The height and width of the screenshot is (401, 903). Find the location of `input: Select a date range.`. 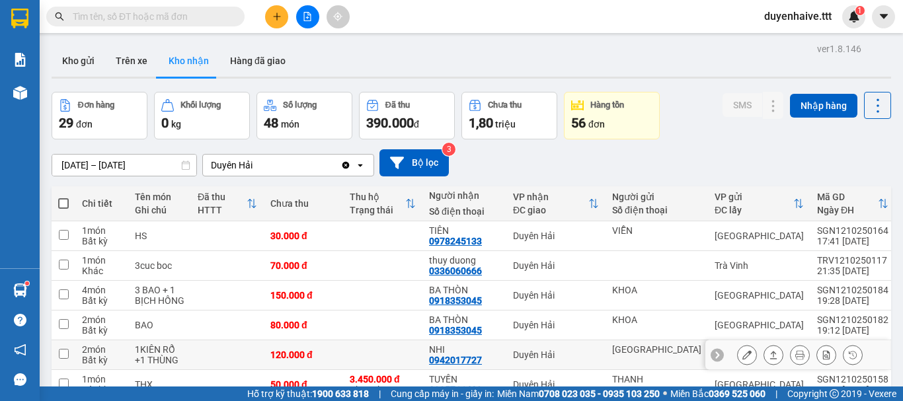

input: Select a date range. is located at coordinates (124, 165).